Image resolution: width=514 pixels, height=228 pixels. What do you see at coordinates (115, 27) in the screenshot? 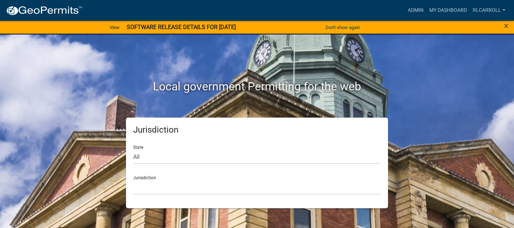
I see `a: View` at bounding box center [115, 27].